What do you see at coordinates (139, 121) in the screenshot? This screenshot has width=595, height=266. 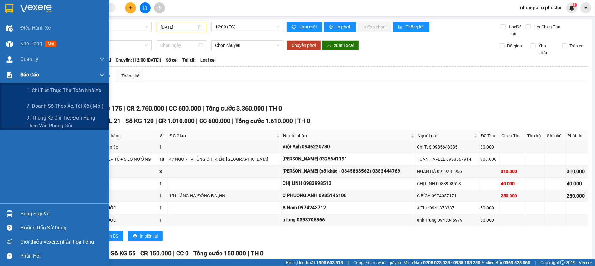 I see `span: Số KG 120` at bounding box center [139, 121].